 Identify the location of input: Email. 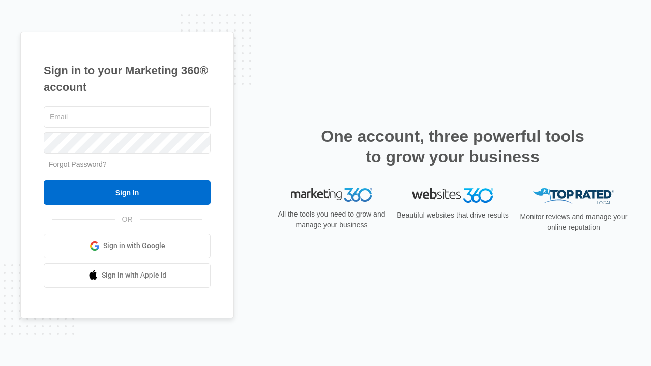
(127, 117).